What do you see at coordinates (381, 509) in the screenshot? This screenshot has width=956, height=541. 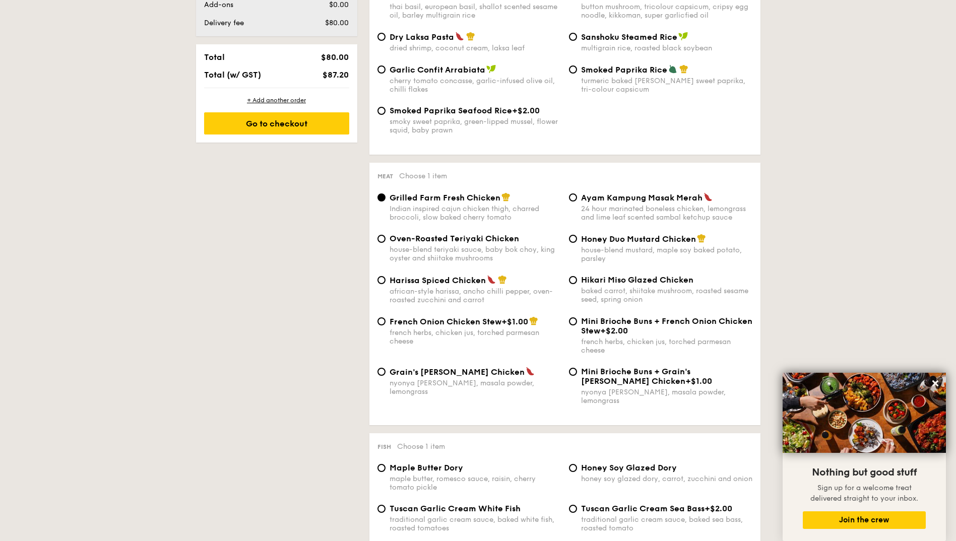 I see `input: Tuscan Garlic Cream White Fishtraditional garlic cream sauce, baked white fish, roasted tomatoes` at bounding box center [381, 509].